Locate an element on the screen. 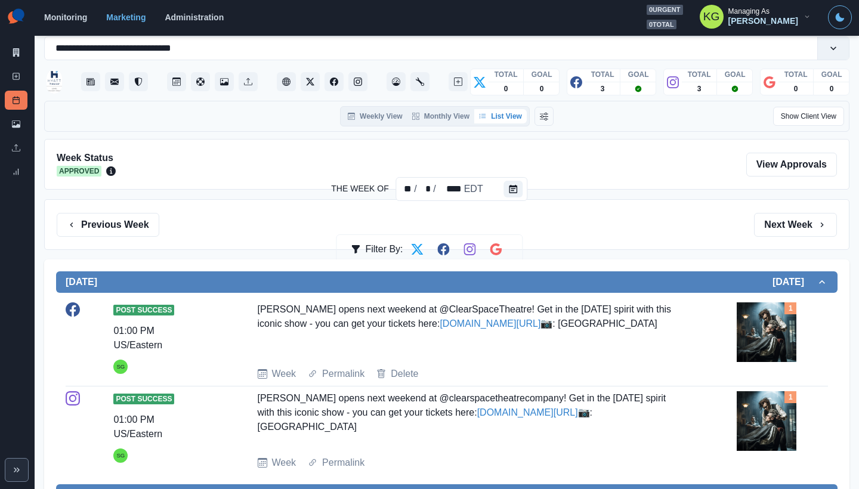 Image resolution: width=859 pixels, height=489 pixels. button: The Week Of is located at coordinates (514, 189).